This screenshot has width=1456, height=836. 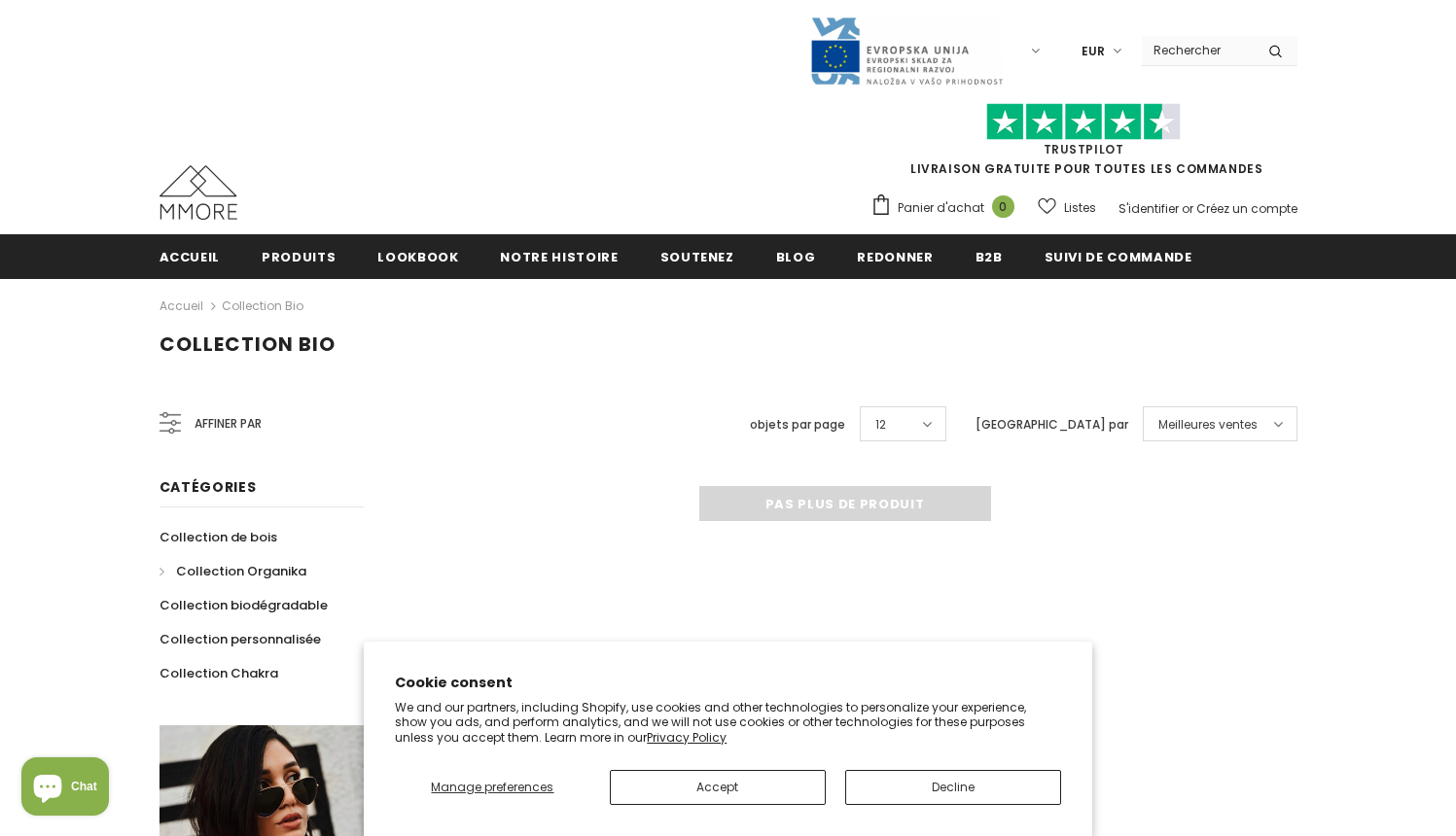 I want to click on span: B2B, so click(x=989, y=257).